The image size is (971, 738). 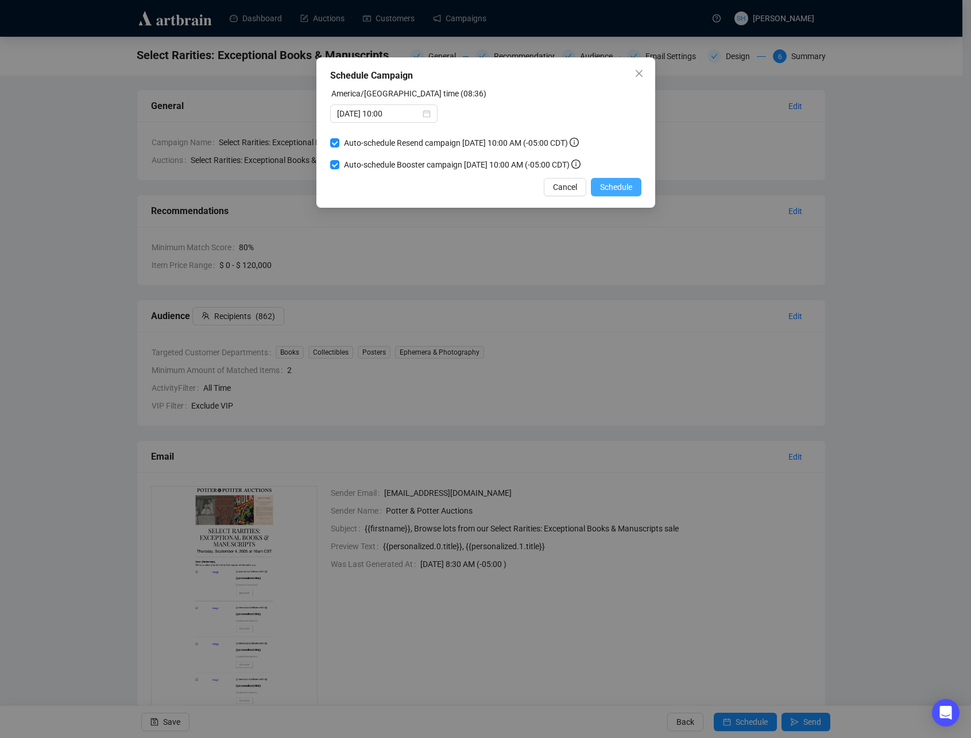 I want to click on button: Close, so click(x=639, y=73).